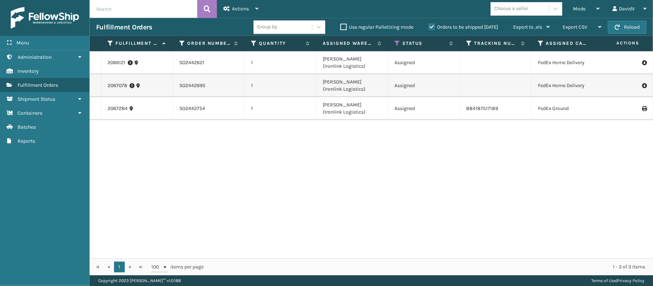 The width and height of the screenshot is (653, 286). I want to click on span: Batches, so click(27, 127).